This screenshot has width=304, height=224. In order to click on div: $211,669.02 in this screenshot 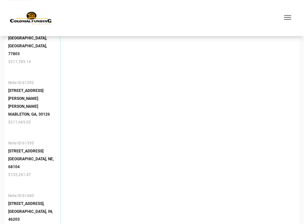, I will do `click(32, 122)`.